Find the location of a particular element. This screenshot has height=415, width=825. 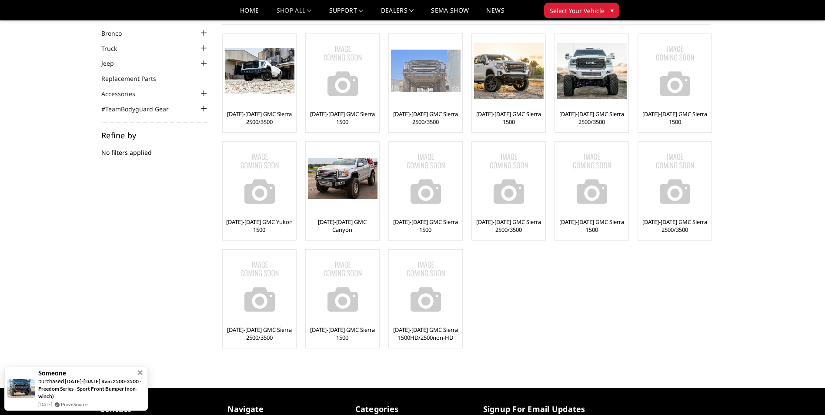

a: Bronco is located at coordinates (117, 33).